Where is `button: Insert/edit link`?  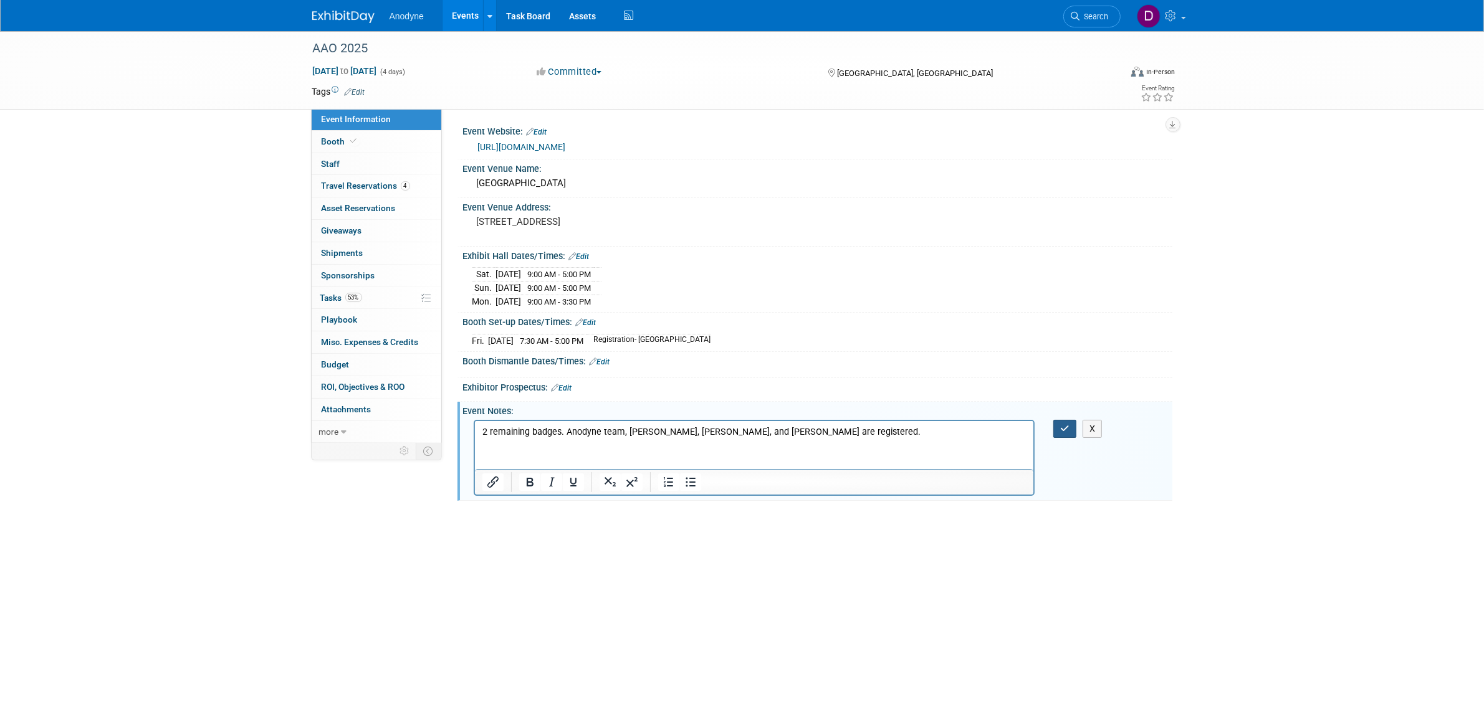
button: Insert/edit link is located at coordinates (493, 482).